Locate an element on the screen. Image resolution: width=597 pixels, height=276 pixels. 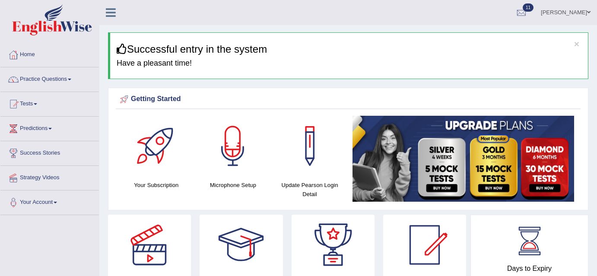
h4: Have a pleasant time! is located at coordinates (349, 63).